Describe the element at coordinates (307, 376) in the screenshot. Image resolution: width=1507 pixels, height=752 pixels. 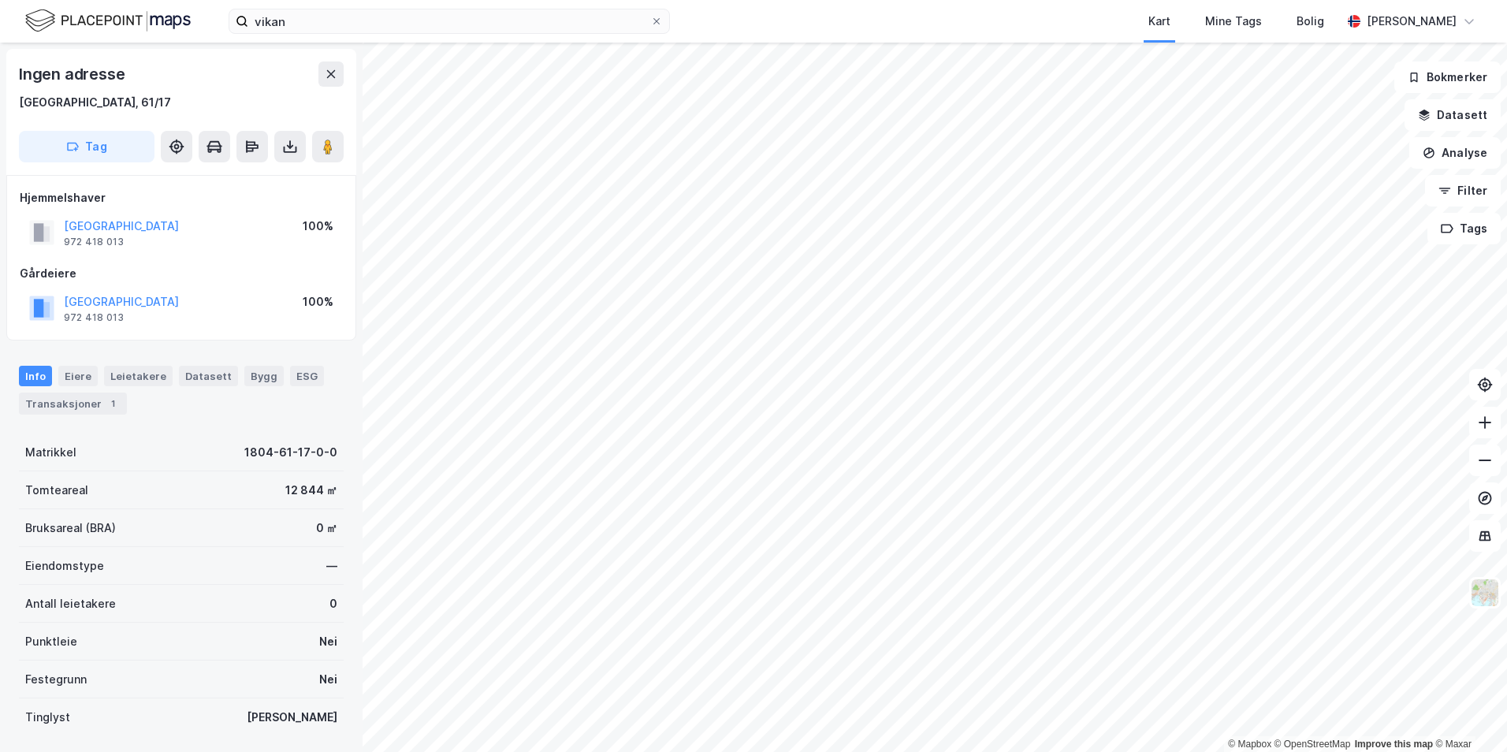
I see `div: ESG` at that location.